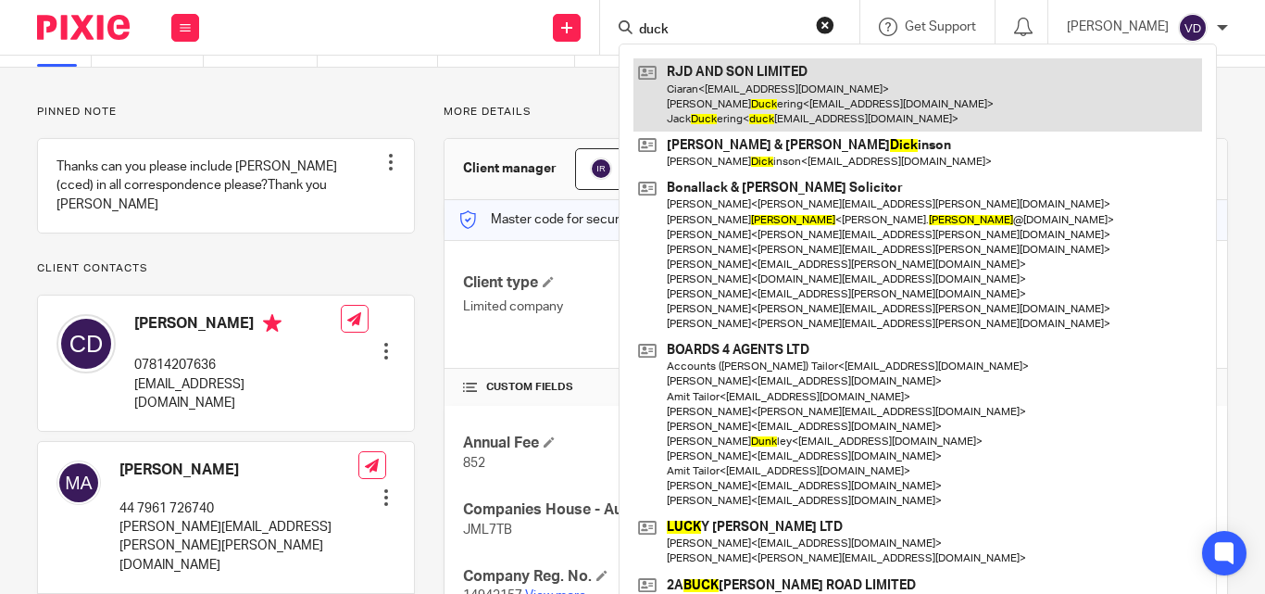 The image size is (1265, 594). What do you see at coordinates (649, 576) in the screenshot?
I see `h4: Company Reg. No.` at bounding box center [649, 576].